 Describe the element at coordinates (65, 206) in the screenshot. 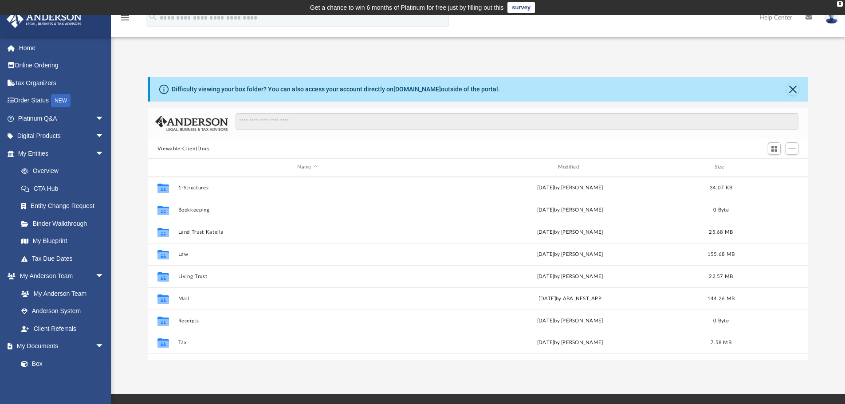

I see `a: Entity Change Request` at that location.